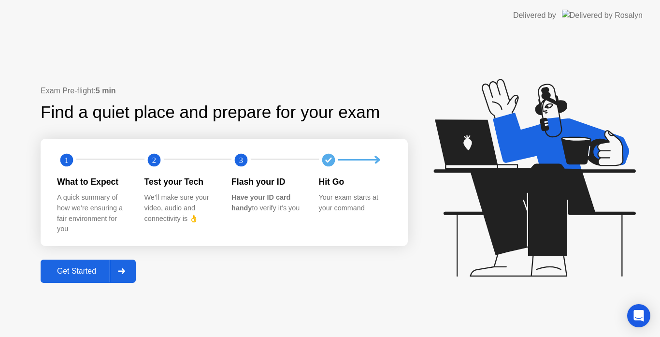  What do you see at coordinates (267, 202) in the screenshot?
I see `div: to verify it’s you` at bounding box center [267, 202].